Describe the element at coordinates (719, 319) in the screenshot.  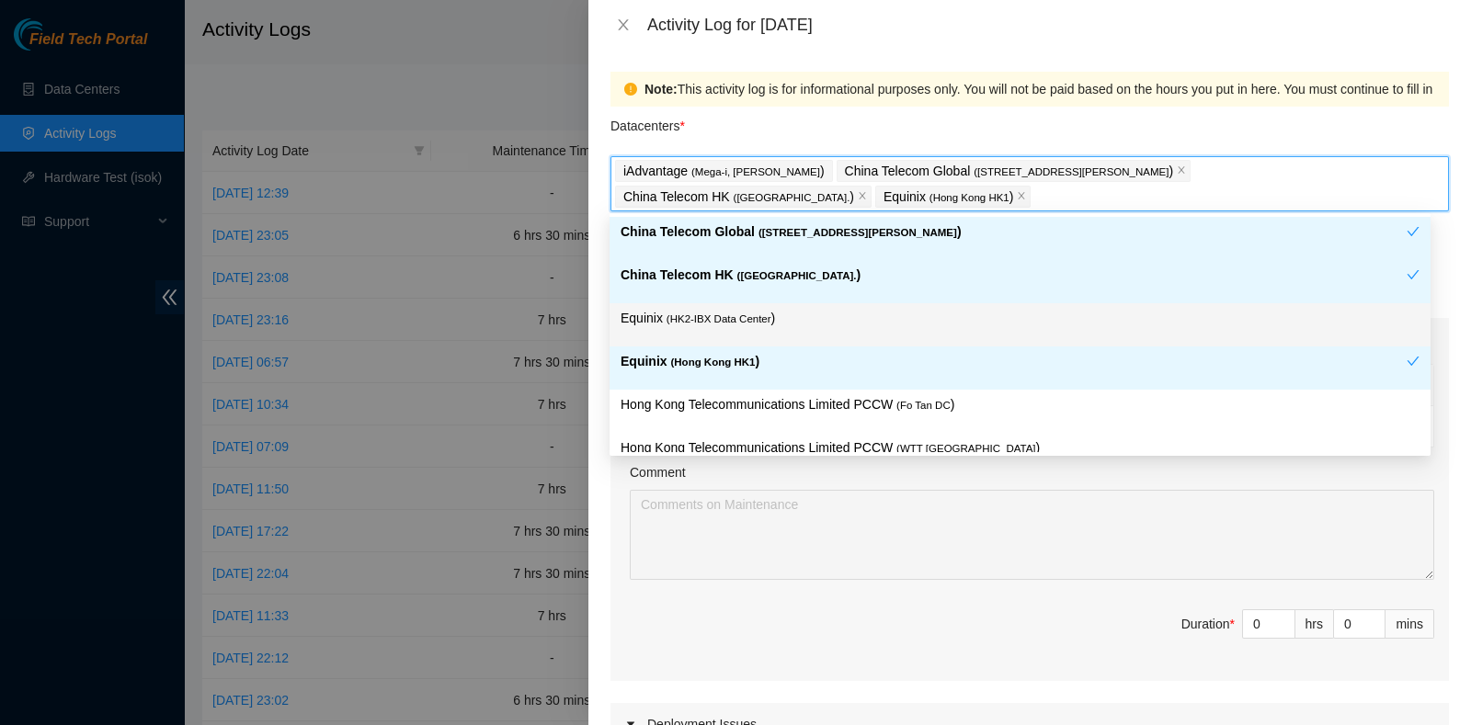
I see `span: ( HK2-IBX Data Center` at that location.